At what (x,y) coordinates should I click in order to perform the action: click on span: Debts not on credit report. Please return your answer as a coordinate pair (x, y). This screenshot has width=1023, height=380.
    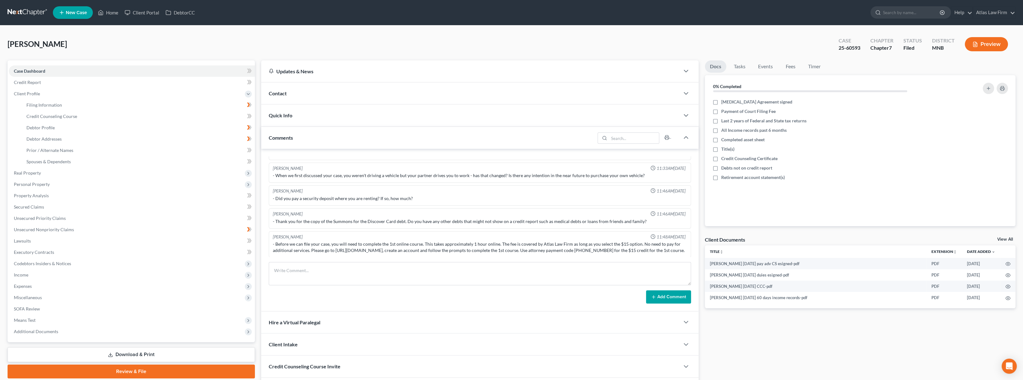
    Looking at the image, I should click on (747, 168).